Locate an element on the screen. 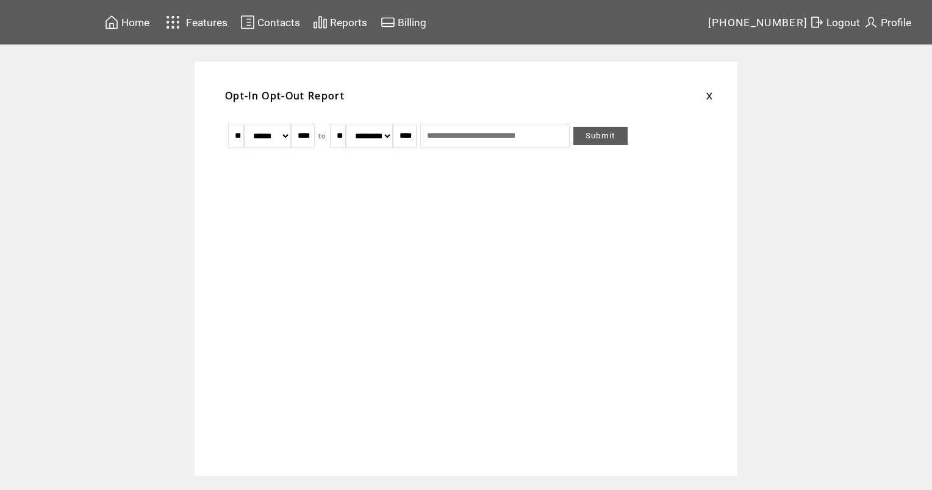 The width and height of the screenshot is (932, 490). span: Home is located at coordinates (135, 23).